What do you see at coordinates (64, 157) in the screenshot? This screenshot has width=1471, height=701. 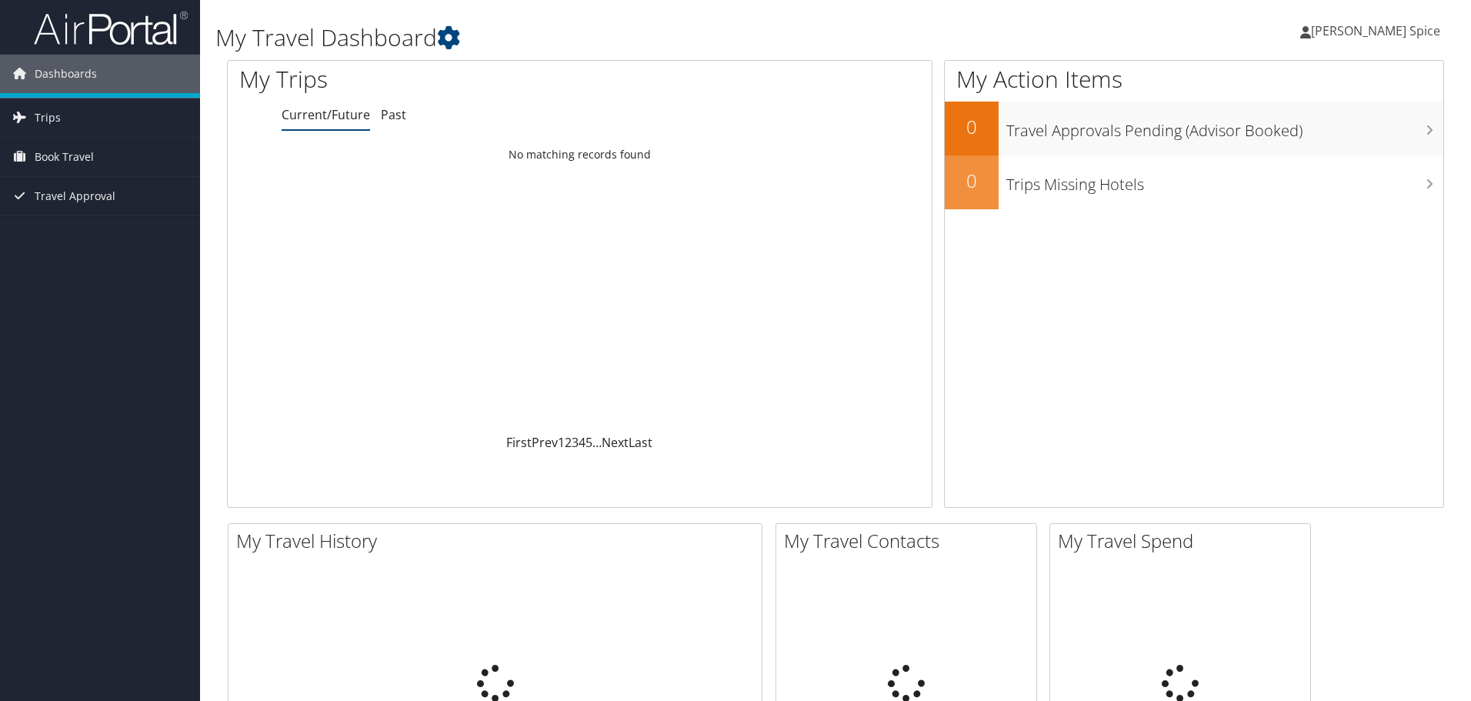 I see `span: Book Travel` at bounding box center [64, 157].